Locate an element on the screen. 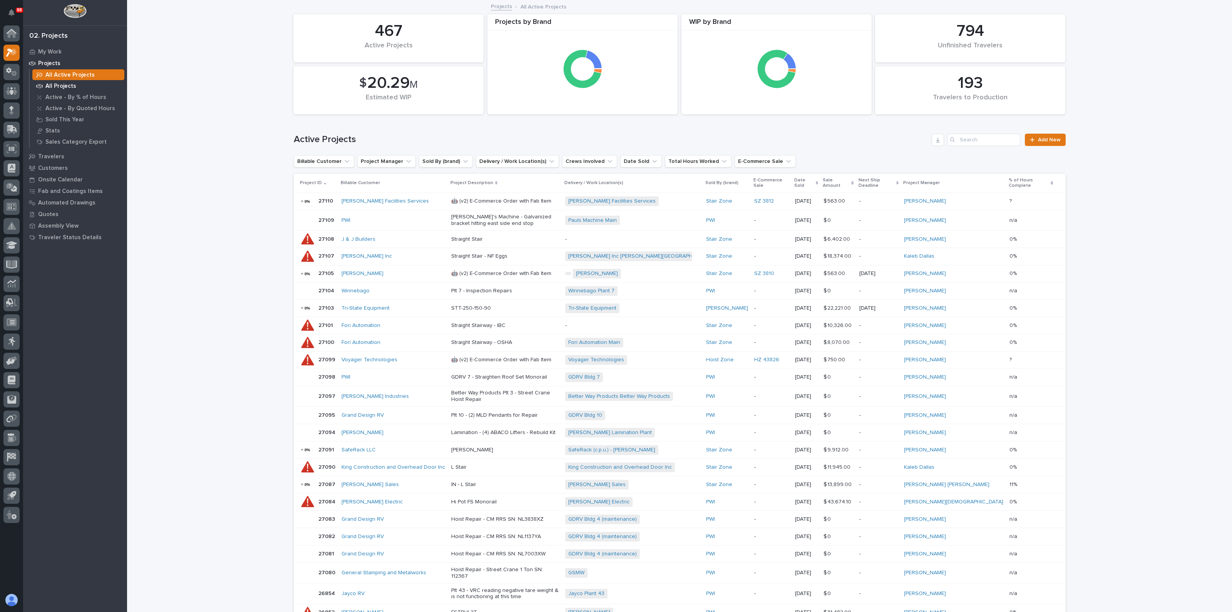 This screenshot has width=1232, height=612. a: King Construction and Overhead Door Inc is located at coordinates (393, 467).